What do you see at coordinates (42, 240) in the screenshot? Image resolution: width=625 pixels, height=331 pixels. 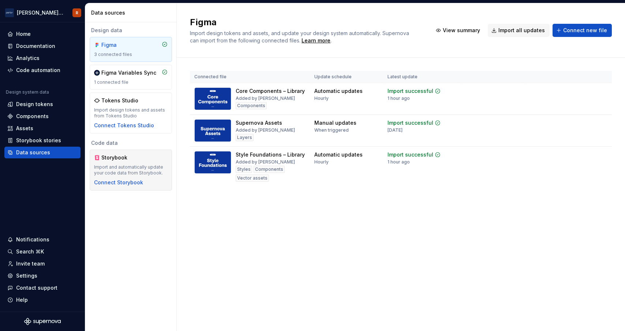 I see `button: Notifications` at bounding box center [42, 240].